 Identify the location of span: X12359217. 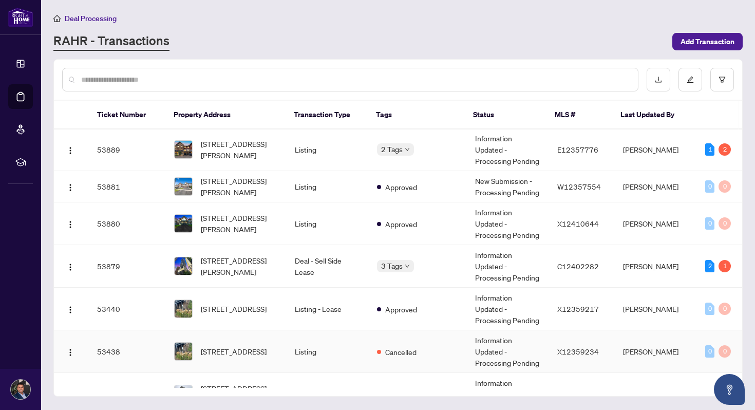
(578, 309).